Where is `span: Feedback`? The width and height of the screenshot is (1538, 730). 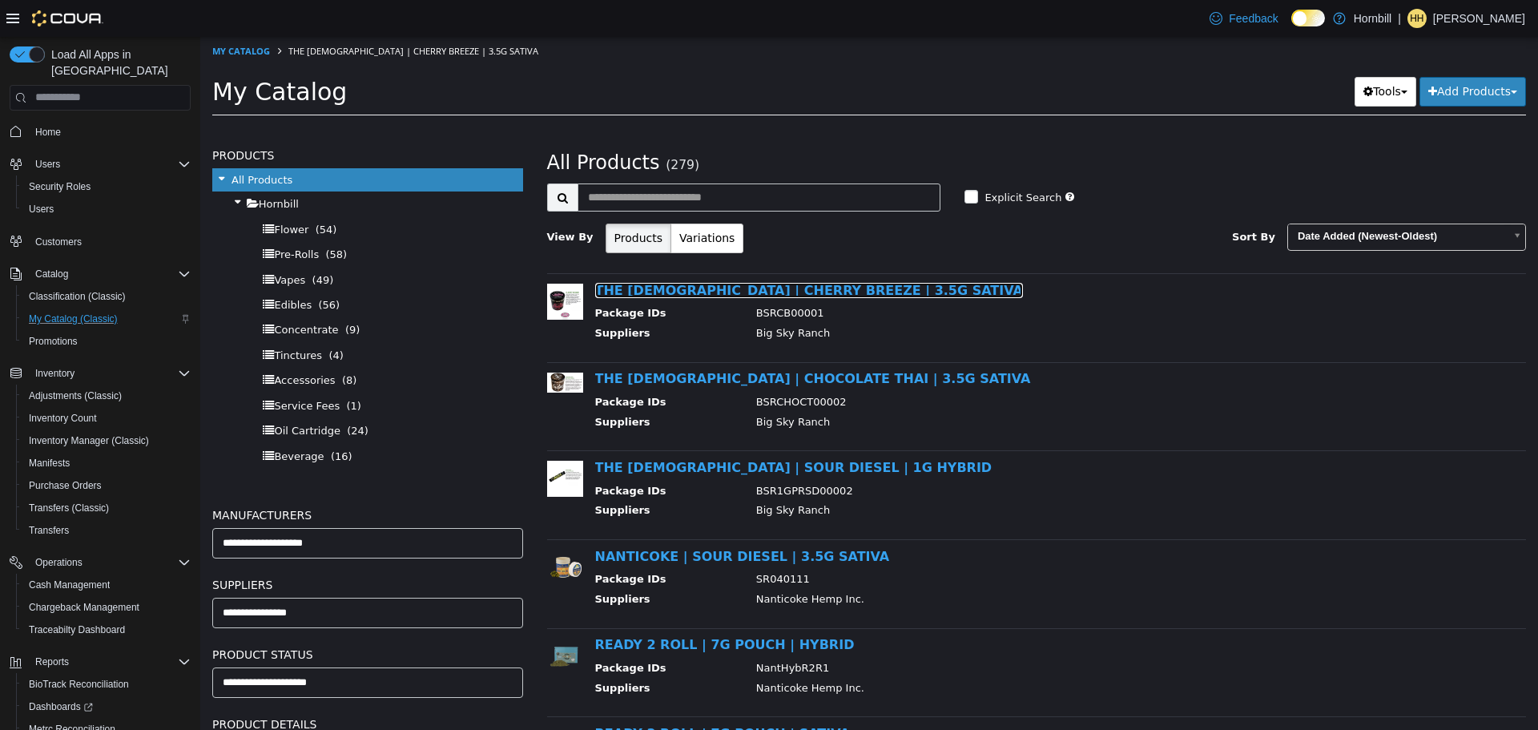 span: Feedback is located at coordinates (1253, 18).